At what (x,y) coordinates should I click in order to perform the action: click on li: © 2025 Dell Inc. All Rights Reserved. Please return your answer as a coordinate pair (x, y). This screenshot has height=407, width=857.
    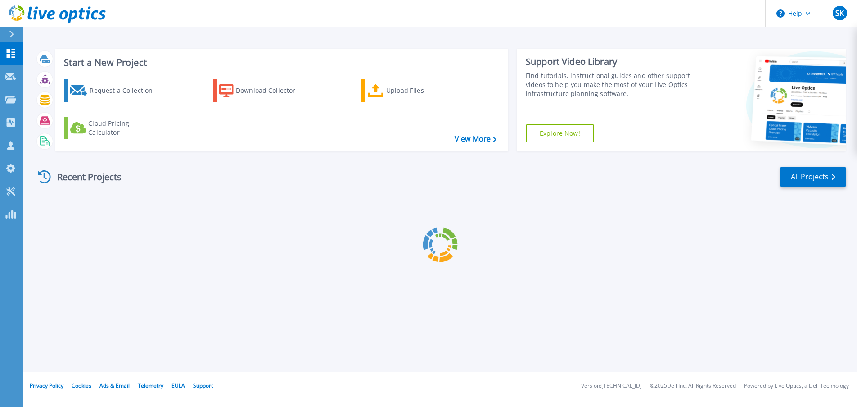
    Looking at the image, I should click on (693, 385).